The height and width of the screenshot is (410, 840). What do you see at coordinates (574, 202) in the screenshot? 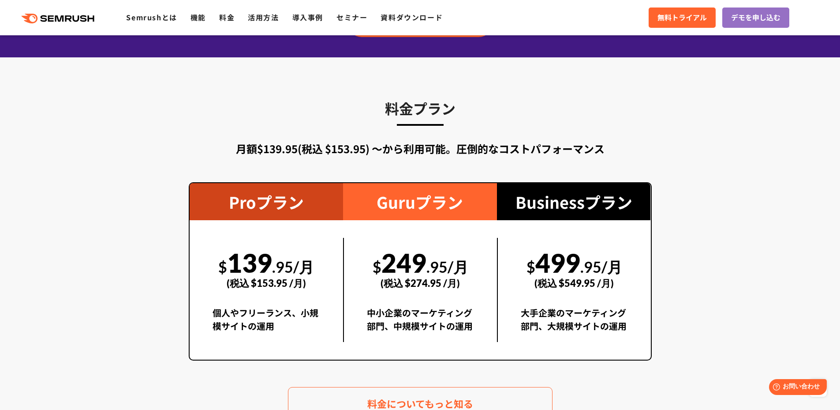
I see `div: Businessプラン` at bounding box center [574, 202].